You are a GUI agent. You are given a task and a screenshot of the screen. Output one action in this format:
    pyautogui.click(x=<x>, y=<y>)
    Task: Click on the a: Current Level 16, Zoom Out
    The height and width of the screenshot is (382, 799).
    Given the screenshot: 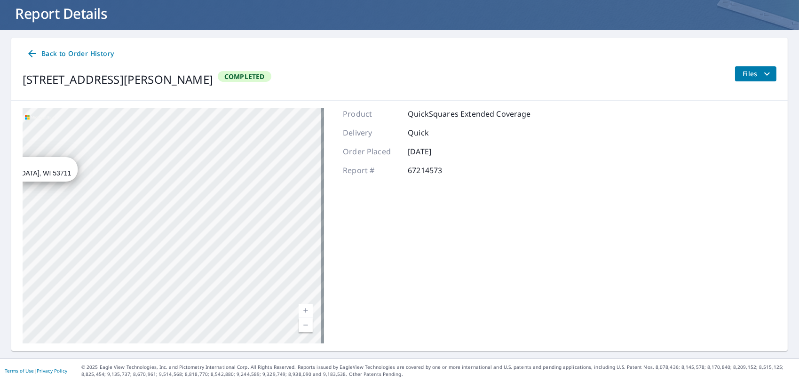 What is the action you would take?
    pyautogui.click(x=306, y=325)
    